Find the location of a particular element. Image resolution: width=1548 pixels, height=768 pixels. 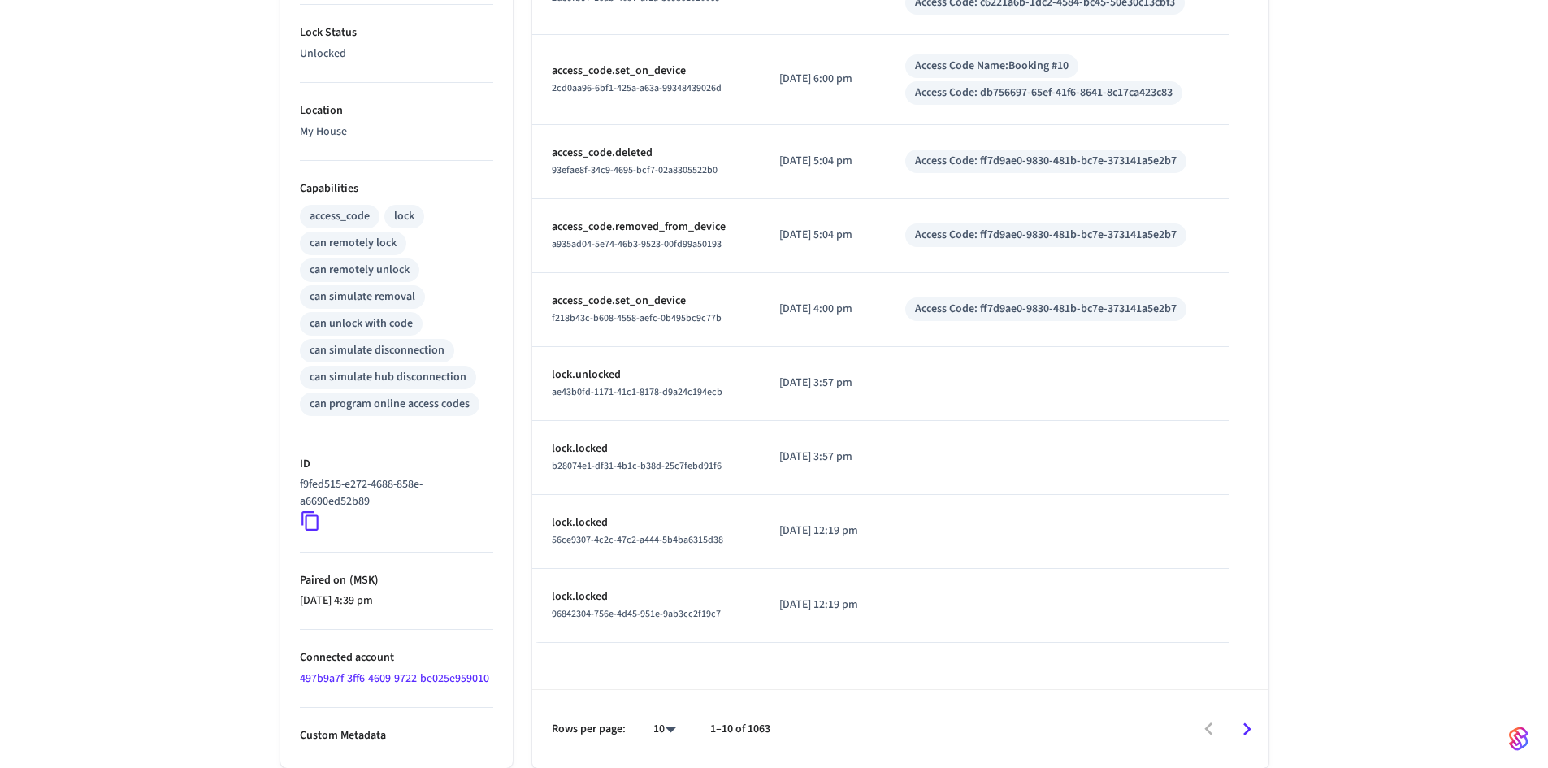

div: Access Code: db756697-65ef-41f6-8641-8c17ca423c83 is located at coordinates (1043, 93).